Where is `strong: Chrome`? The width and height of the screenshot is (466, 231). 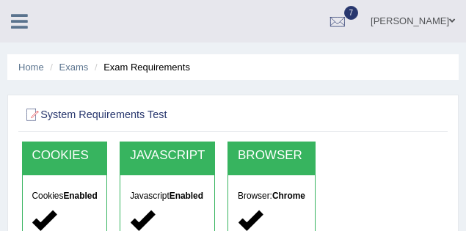
strong: Chrome is located at coordinates (289, 196).